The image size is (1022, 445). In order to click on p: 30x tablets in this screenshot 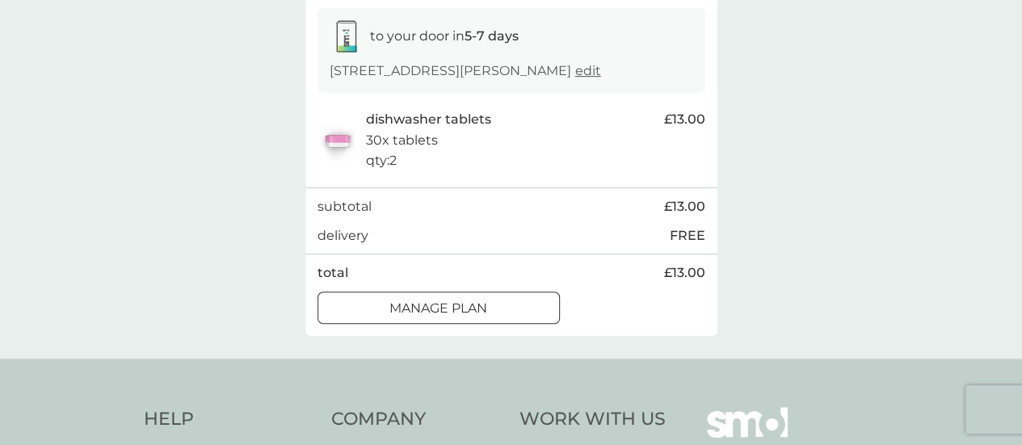, I will do `click(401, 141)`.